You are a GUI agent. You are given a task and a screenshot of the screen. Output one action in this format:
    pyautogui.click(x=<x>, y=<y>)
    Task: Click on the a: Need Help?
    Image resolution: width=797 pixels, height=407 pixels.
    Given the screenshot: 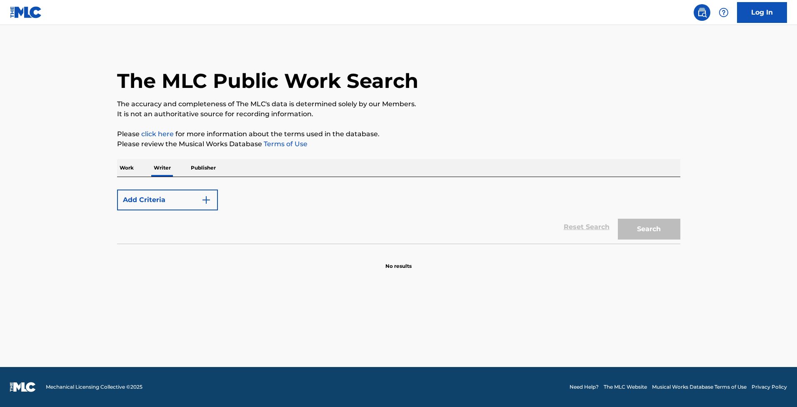 What is the action you would take?
    pyautogui.click(x=584, y=387)
    